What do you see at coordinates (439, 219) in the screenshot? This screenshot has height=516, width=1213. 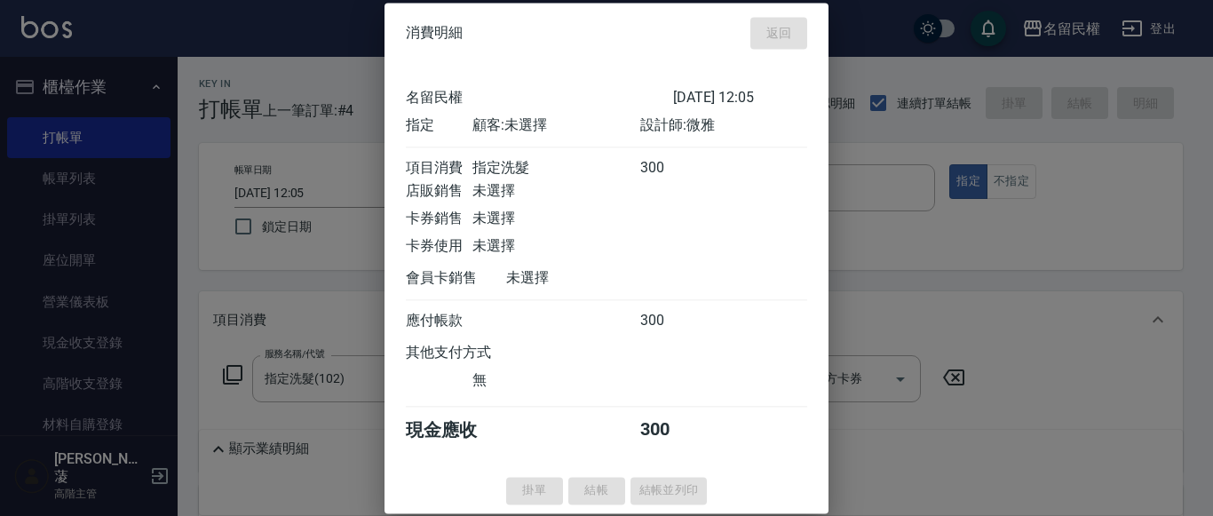 I see `div: 卡券銷售` at bounding box center [439, 219].